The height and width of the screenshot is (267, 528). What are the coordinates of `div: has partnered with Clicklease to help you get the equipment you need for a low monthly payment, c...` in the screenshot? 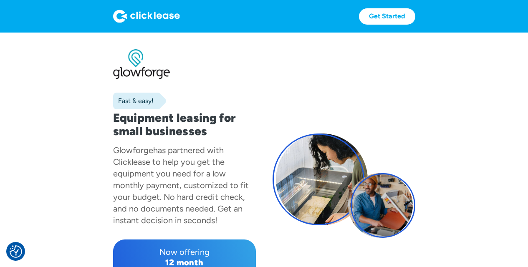 It's located at (181, 185).